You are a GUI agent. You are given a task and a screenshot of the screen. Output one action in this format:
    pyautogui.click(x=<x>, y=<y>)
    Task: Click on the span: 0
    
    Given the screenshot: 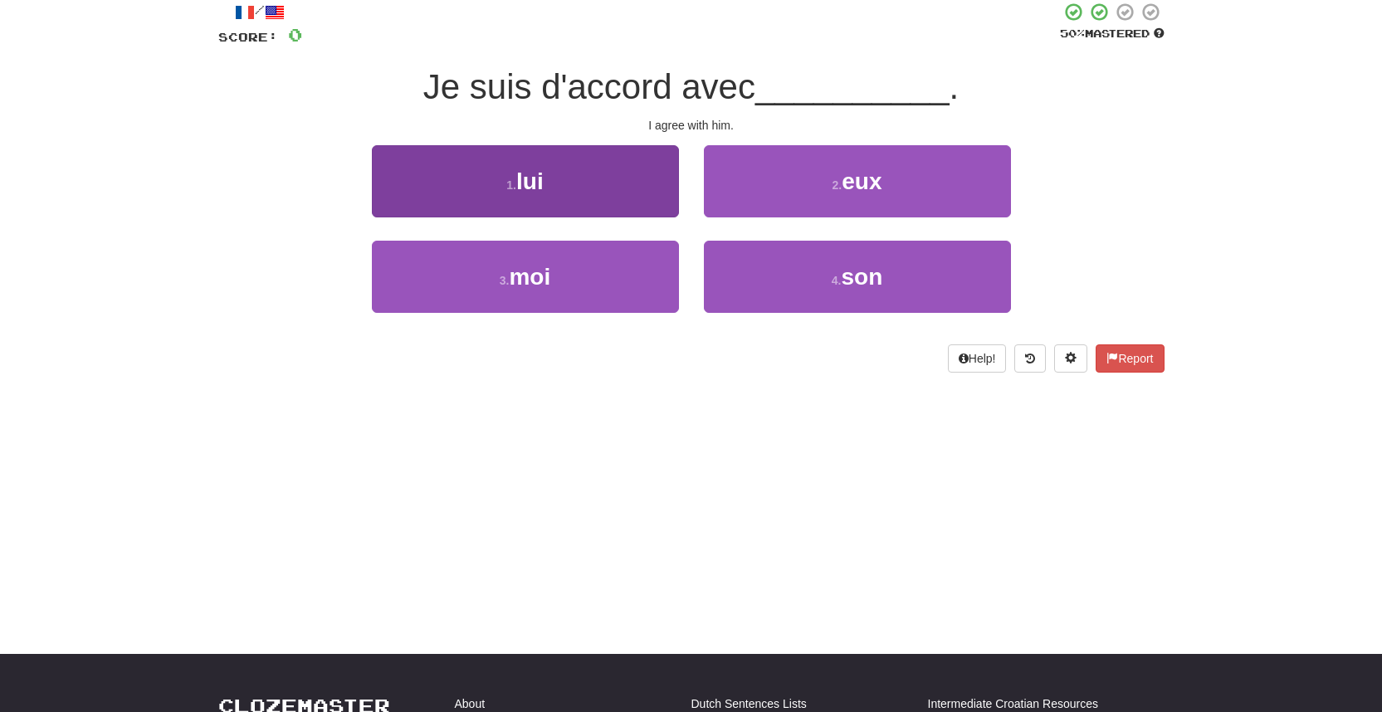 What is the action you would take?
    pyautogui.click(x=295, y=34)
    